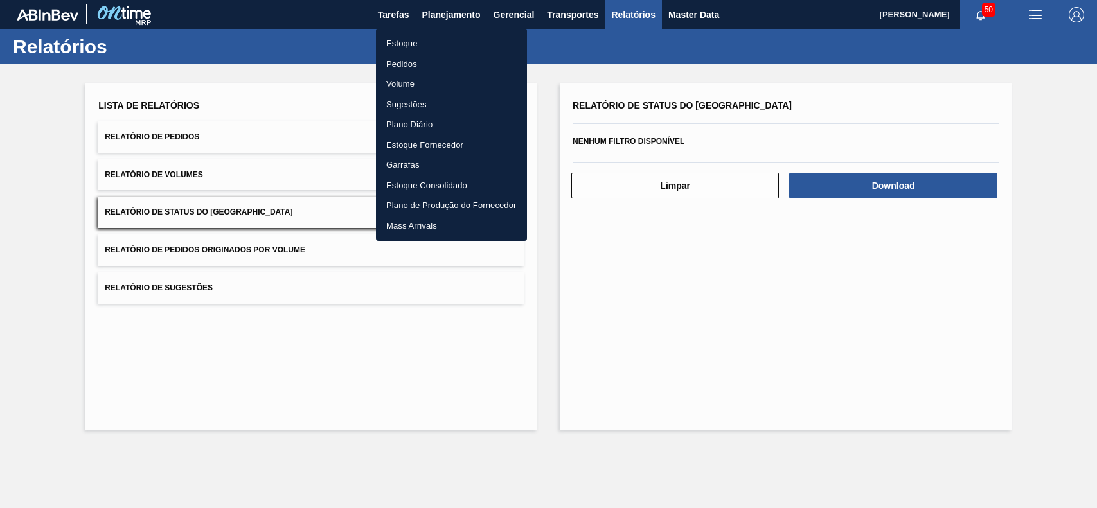 This screenshot has width=1097, height=508. I want to click on li: Plano de Produção do Fornecedor, so click(451, 206).